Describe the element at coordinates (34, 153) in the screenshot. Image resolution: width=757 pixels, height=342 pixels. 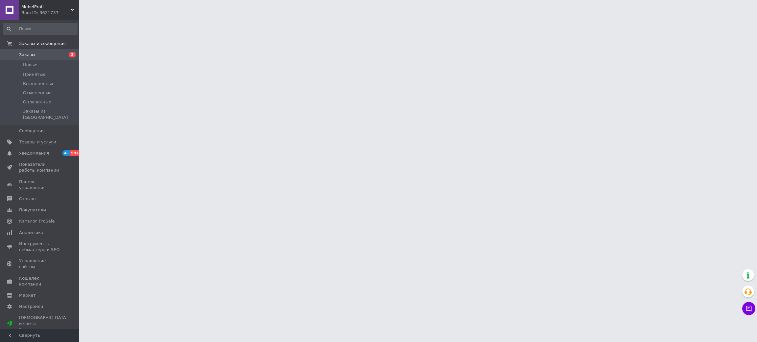
I see `span: Уведомления` at that location.